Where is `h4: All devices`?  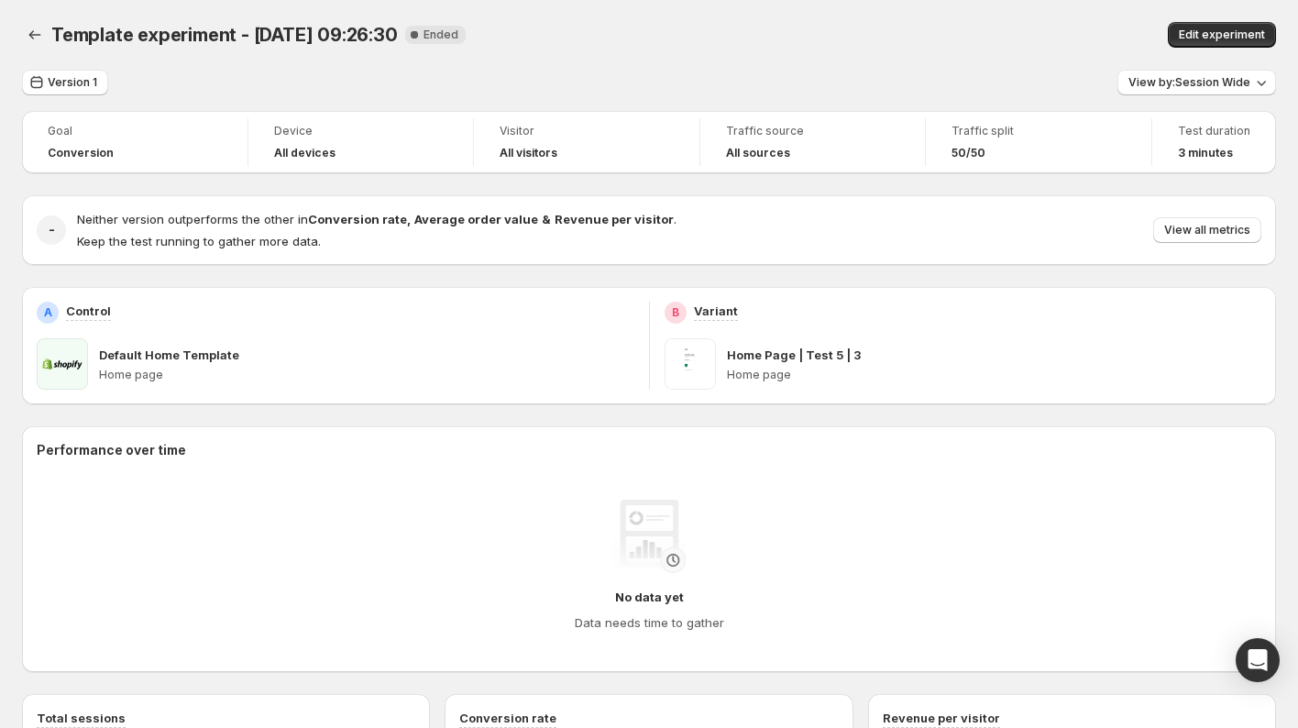
h4: All devices is located at coordinates (304, 153).